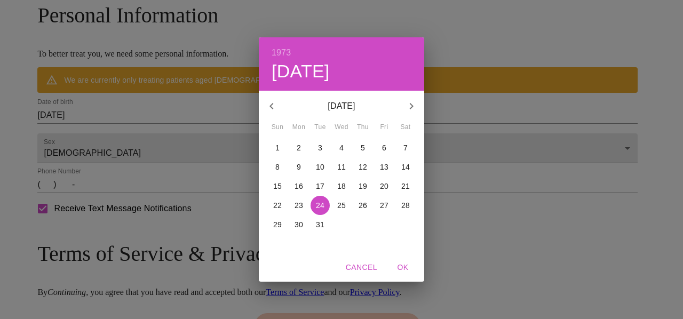 Image resolution: width=683 pixels, height=319 pixels. What do you see at coordinates (341, 148) in the screenshot?
I see `button: 4` at bounding box center [341, 148].